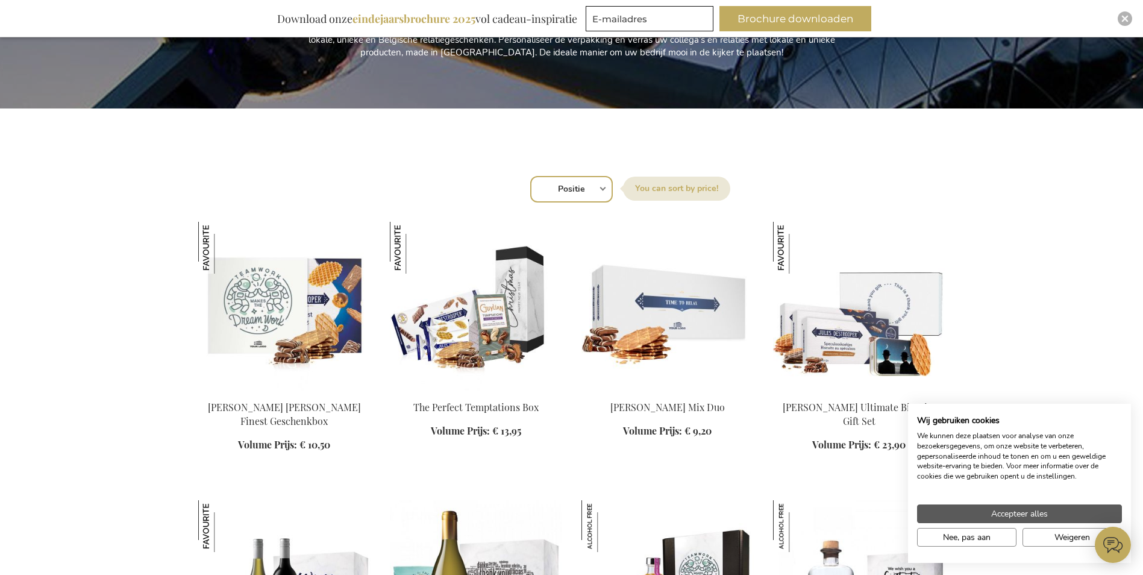 The width and height of the screenshot is (1143, 575). Describe the element at coordinates (859, 391) in the screenshot. I see `a: Jules Destrooper Ultimate Biscuits Gift Set Jules Destrooper Ultimate Biscuits Gift Set` at that location.